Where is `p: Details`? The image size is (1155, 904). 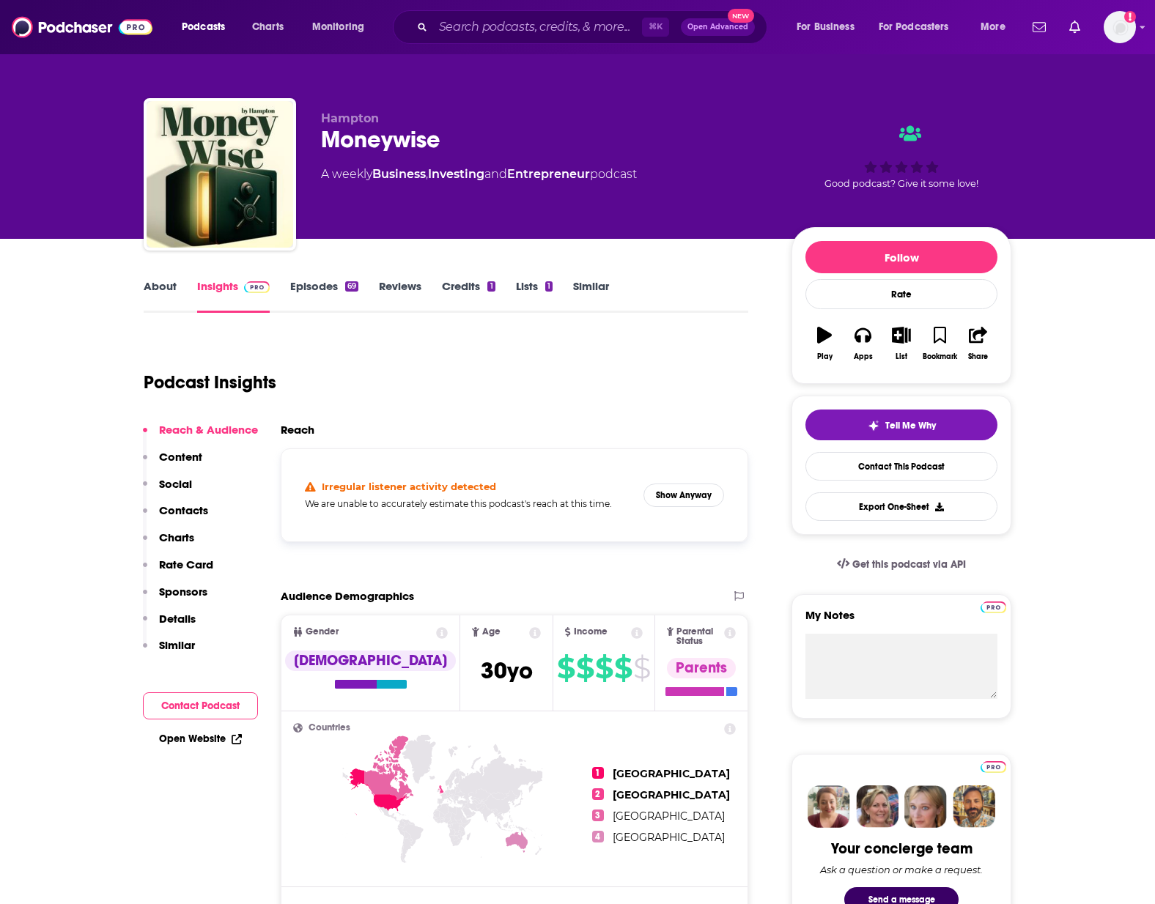
p: Details is located at coordinates (177, 618).